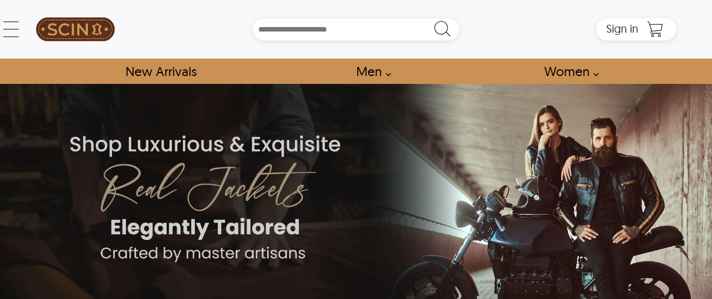  What do you see at coordinates (370, 71) in the screenshot?
I see `a: shop men's leather jackets` at bounding box center [370, 71].